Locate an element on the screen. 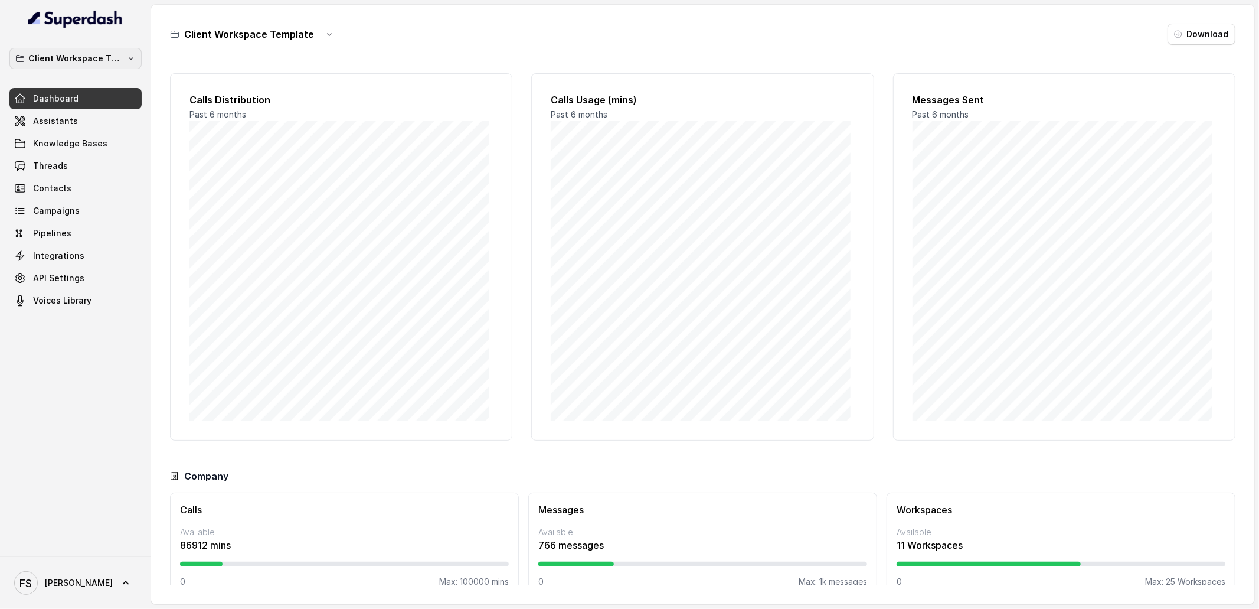  a: Pipelines is located at coordinates (76, 233).